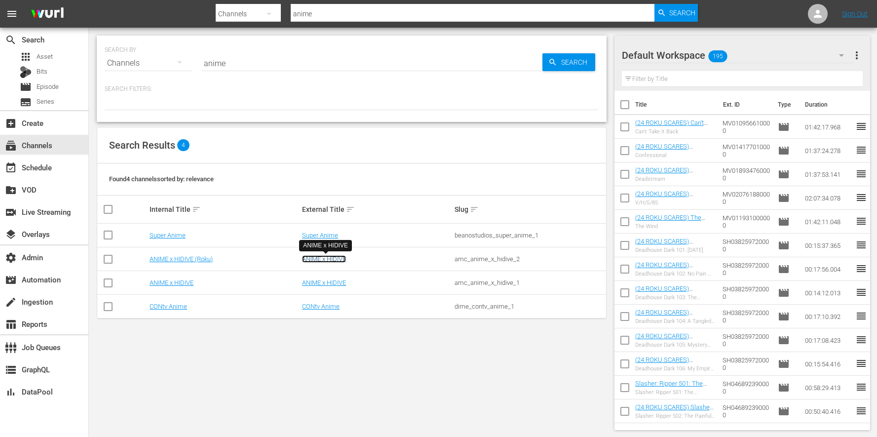 This screenshot has height=437, width=877. Describe the element at coordinates (669, 319) in the screenshot. I see `a: (24 ROKU SCARES) Deadhouse Dark 104: A Tangled Web We Weave` at that location.